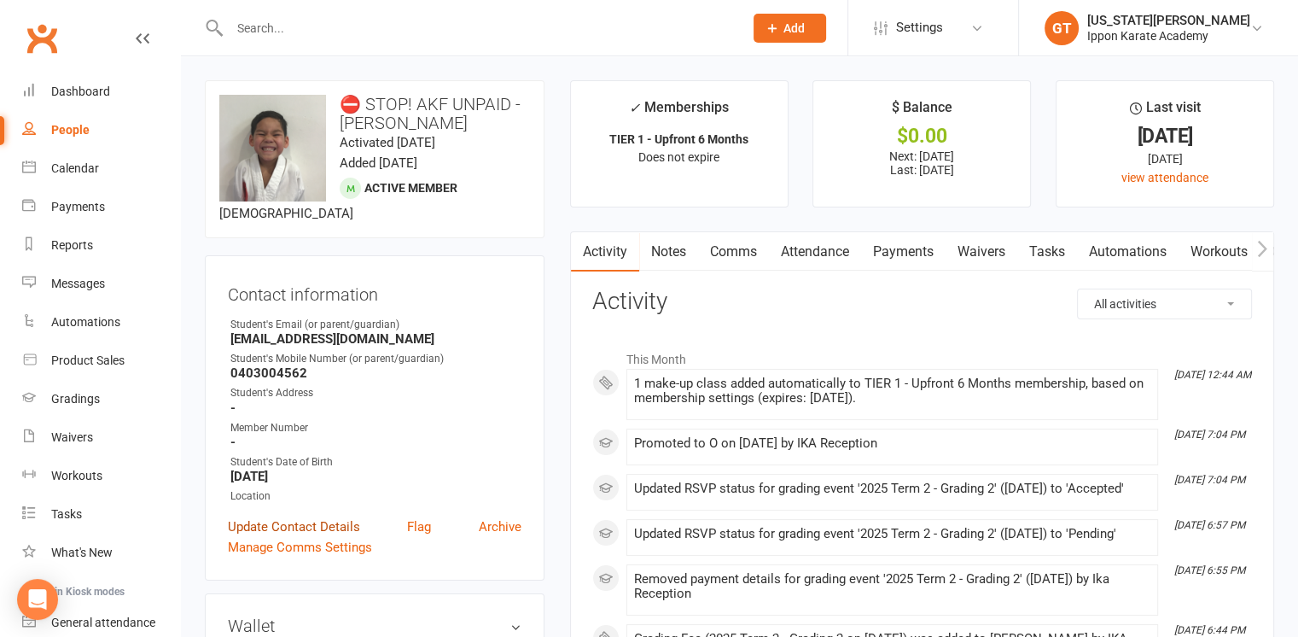 The height and width of the screenshot is (637, 1298). Describe the element at coordinates (922, 112) in the screenshot. I see `div: $ Balance` at that location.